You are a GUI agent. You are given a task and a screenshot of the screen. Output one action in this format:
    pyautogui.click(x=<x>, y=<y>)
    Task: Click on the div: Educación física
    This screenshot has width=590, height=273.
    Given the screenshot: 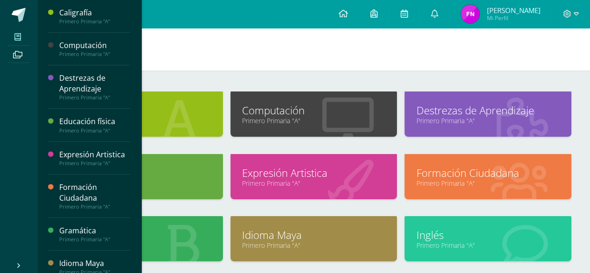 What is the action you would take?
    pyautogui.click(x=95, y=121)
    